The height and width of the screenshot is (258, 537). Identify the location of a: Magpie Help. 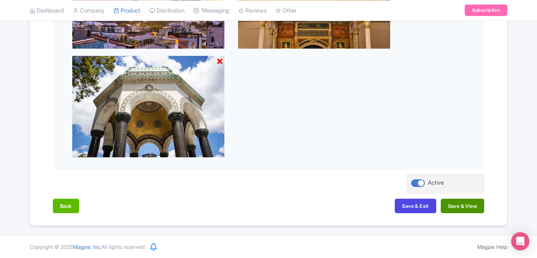
(492, 247).